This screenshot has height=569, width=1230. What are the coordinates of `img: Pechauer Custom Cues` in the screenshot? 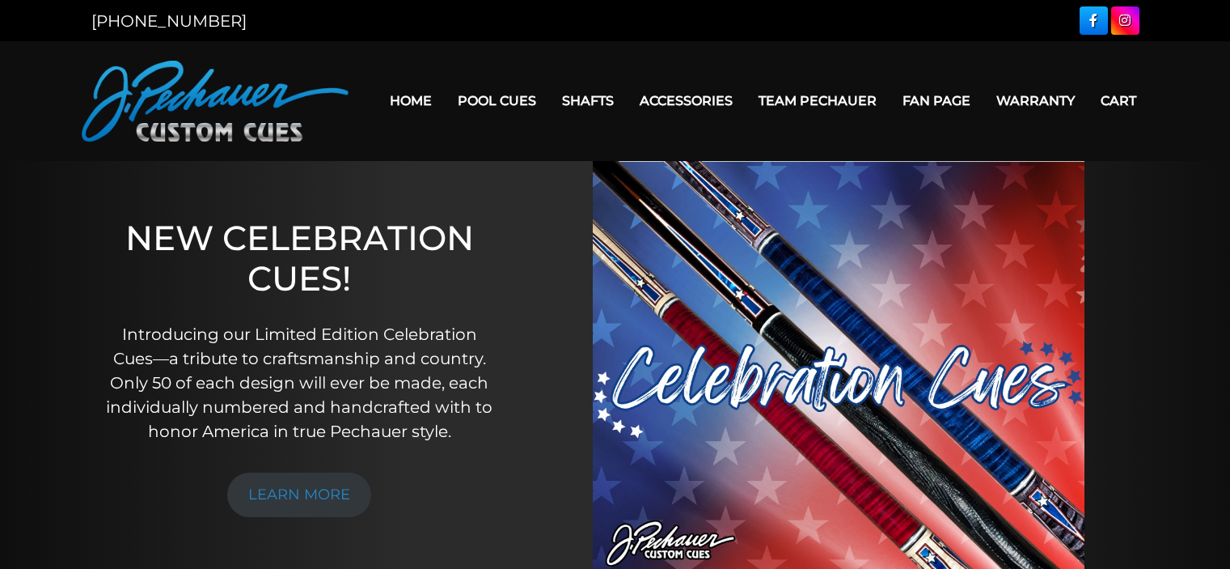 It's located at (215, 101).